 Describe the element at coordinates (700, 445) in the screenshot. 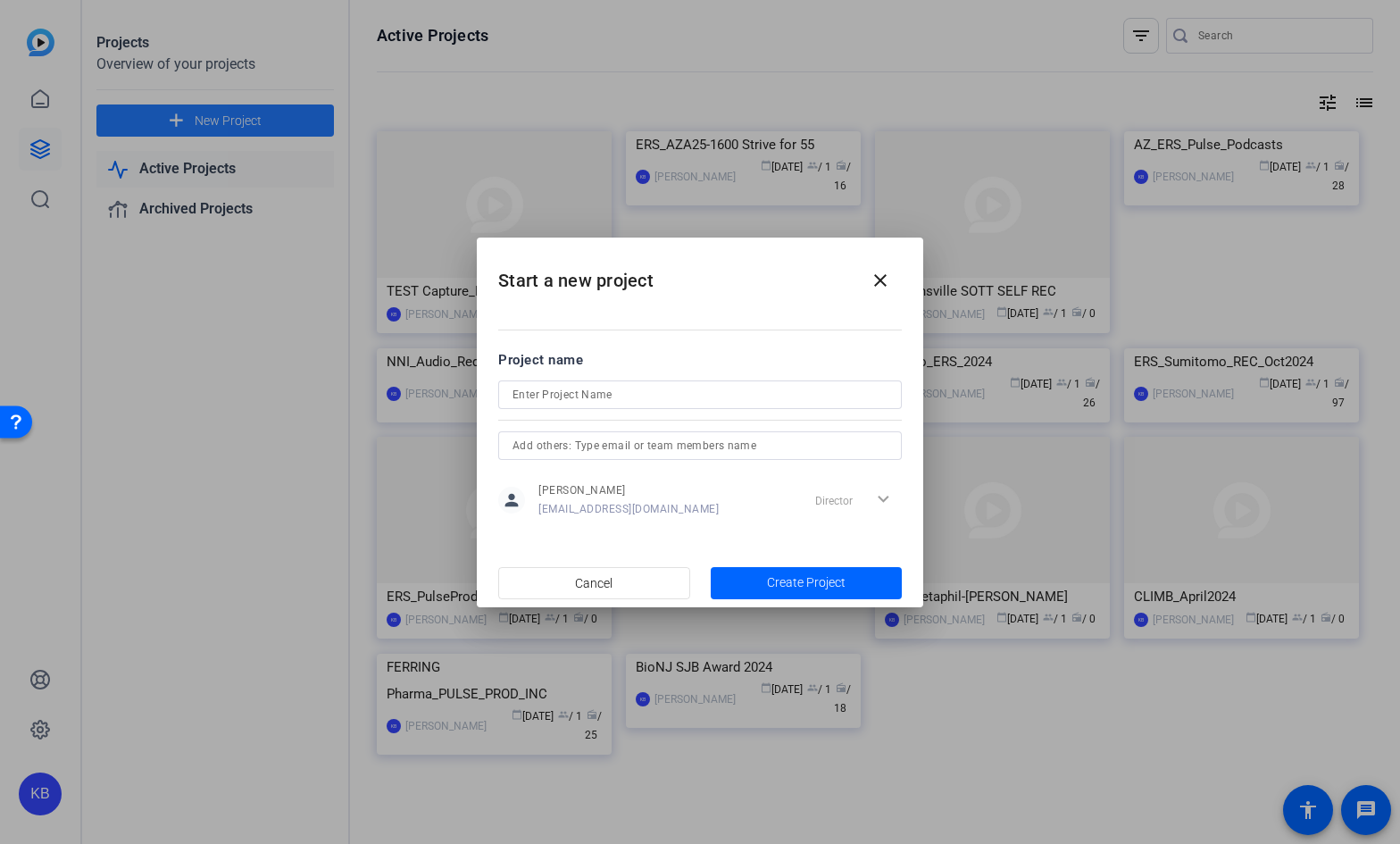

I see `input: Add others: Type email or team members name` at that location.